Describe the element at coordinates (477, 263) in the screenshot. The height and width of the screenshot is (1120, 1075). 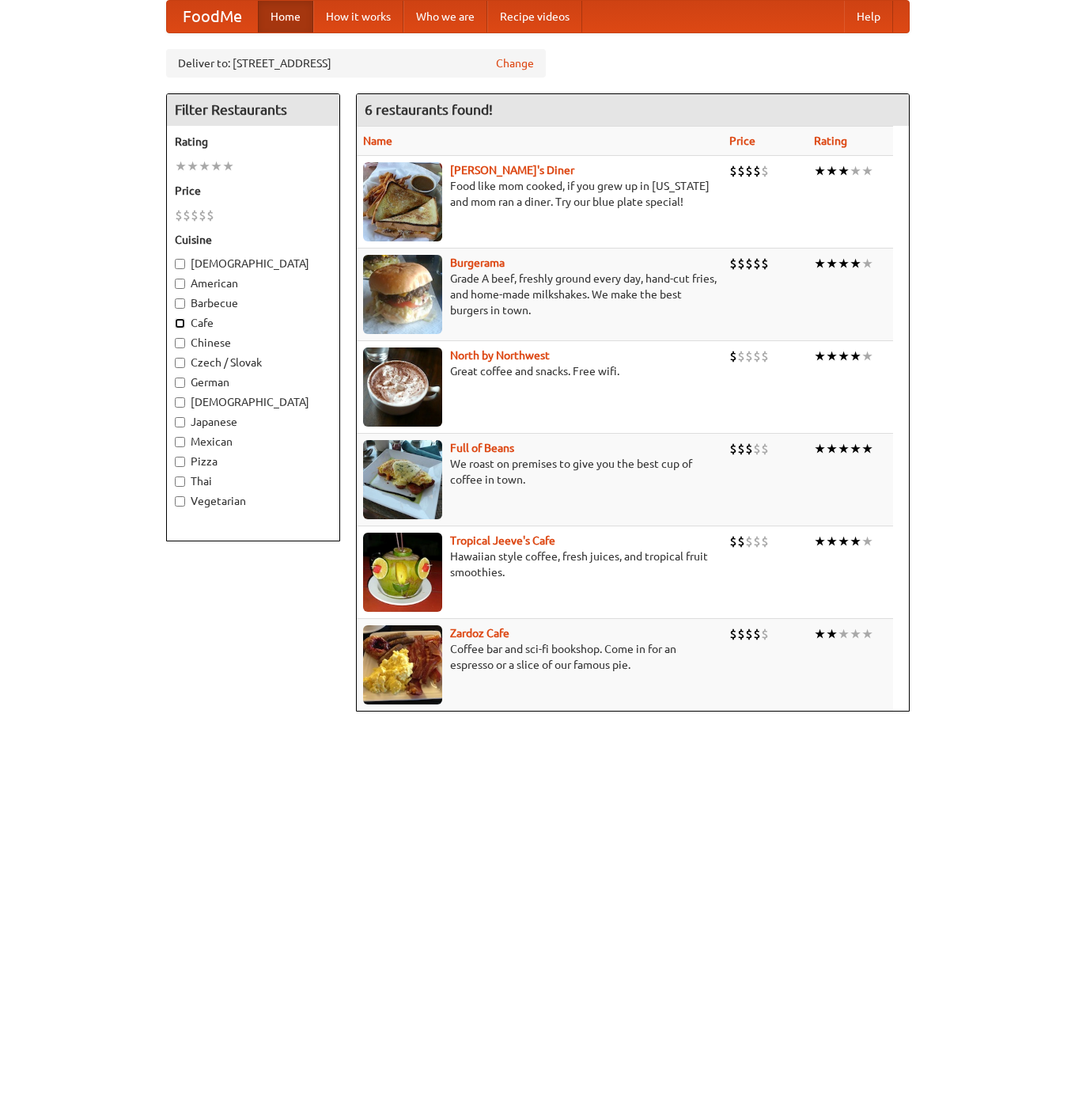
I see `a: Burgerama` at that location.